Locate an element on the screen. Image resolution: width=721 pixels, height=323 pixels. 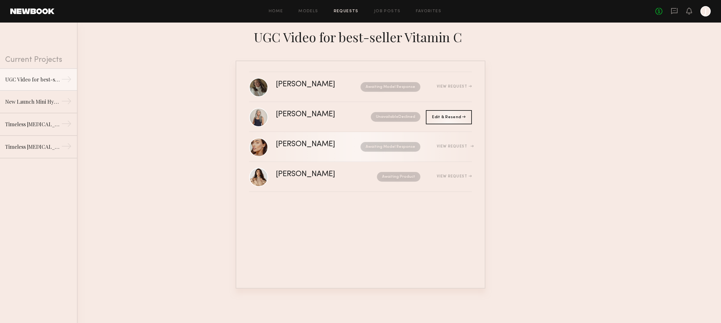
a: Job Posts is located at coordinates (387, 11).